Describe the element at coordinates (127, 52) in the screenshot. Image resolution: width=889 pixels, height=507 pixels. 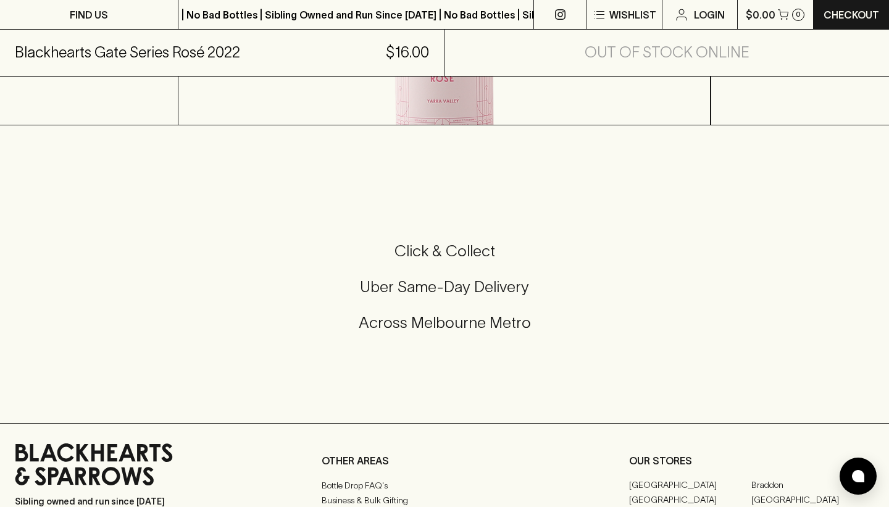
I see `h5: Blackhearts Gate Series Rosé 2022` at that location.